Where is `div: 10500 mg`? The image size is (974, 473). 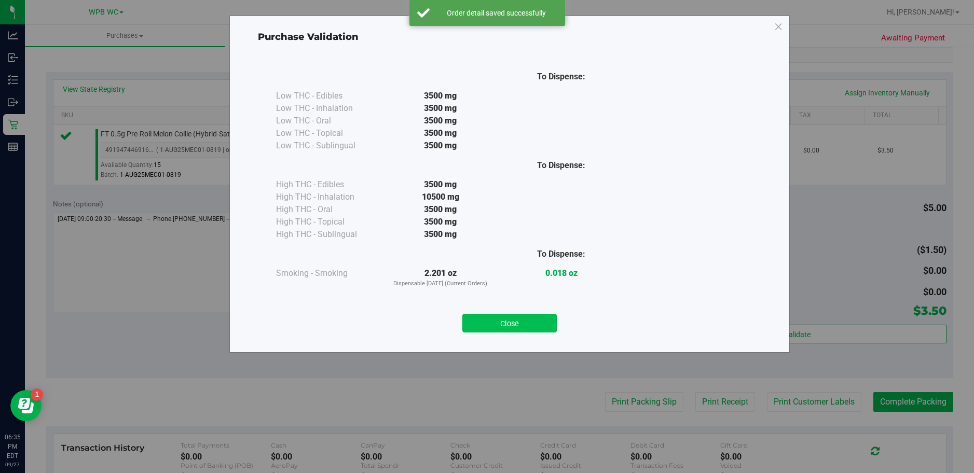 div: 10500 mg is located at coordinates (440, 197).